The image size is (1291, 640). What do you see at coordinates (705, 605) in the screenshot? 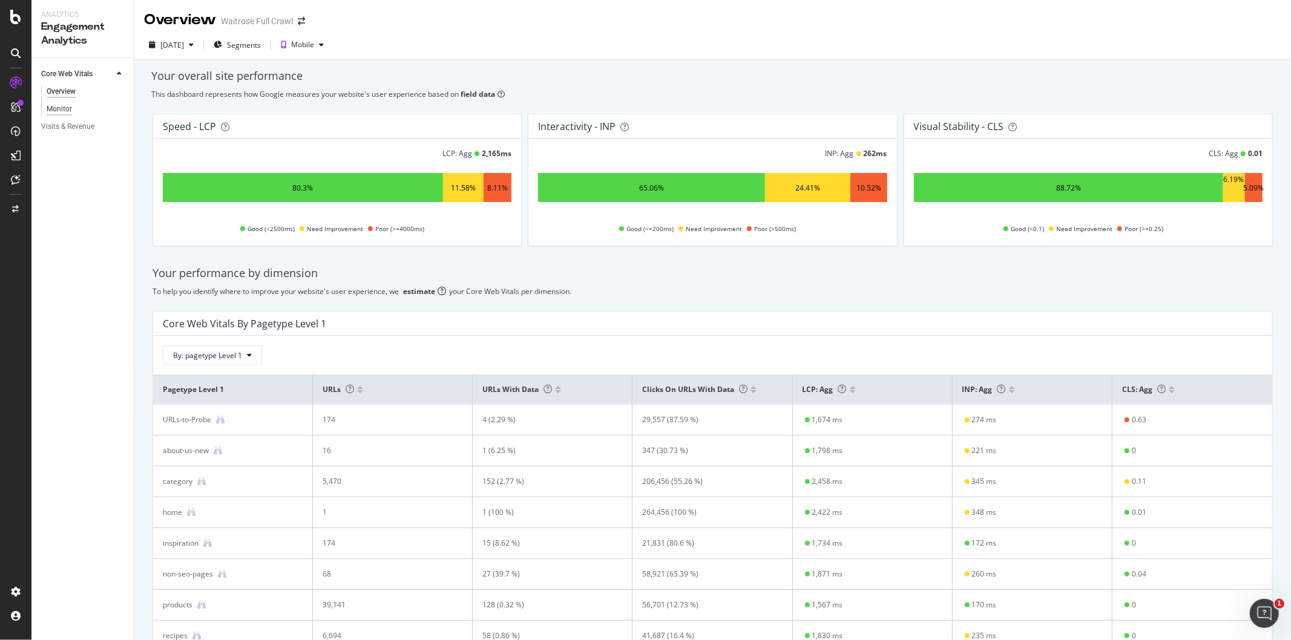
I see `div: 56,701 (12.73 %)` at bounding box center [705, 605].